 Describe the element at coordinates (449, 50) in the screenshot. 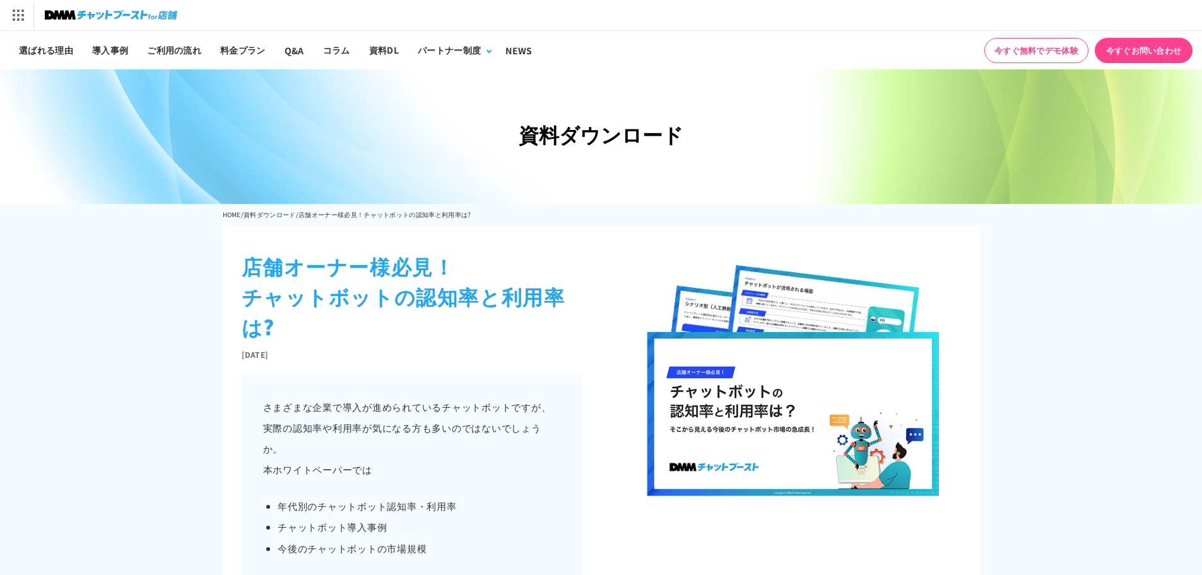

I see `div: パートナー制度` at that location.